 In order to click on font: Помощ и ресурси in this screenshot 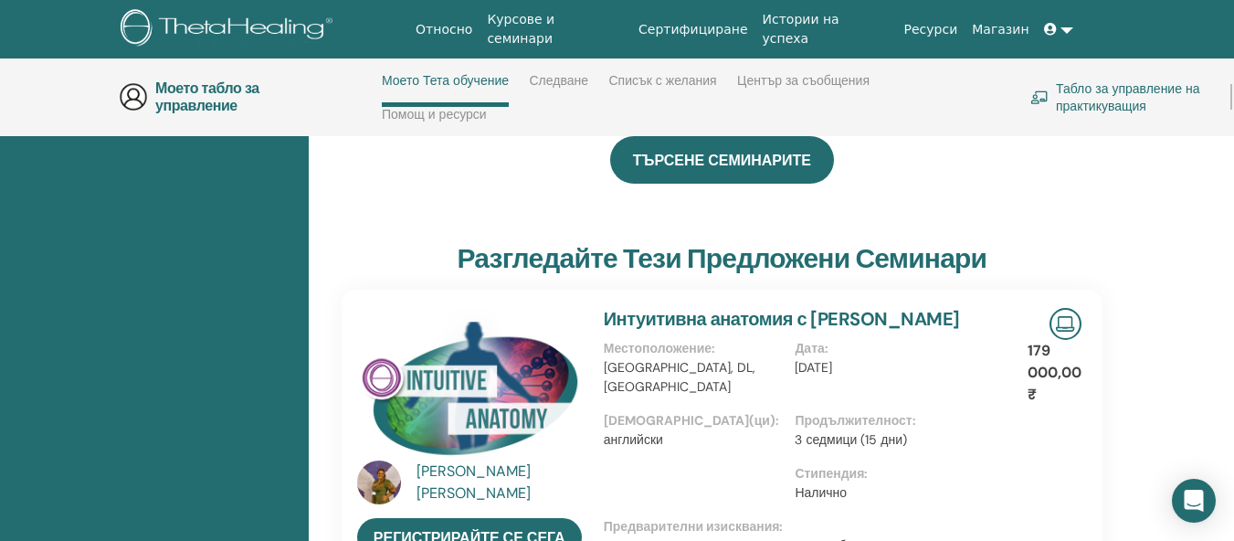, I will do `click(434, 114)`.